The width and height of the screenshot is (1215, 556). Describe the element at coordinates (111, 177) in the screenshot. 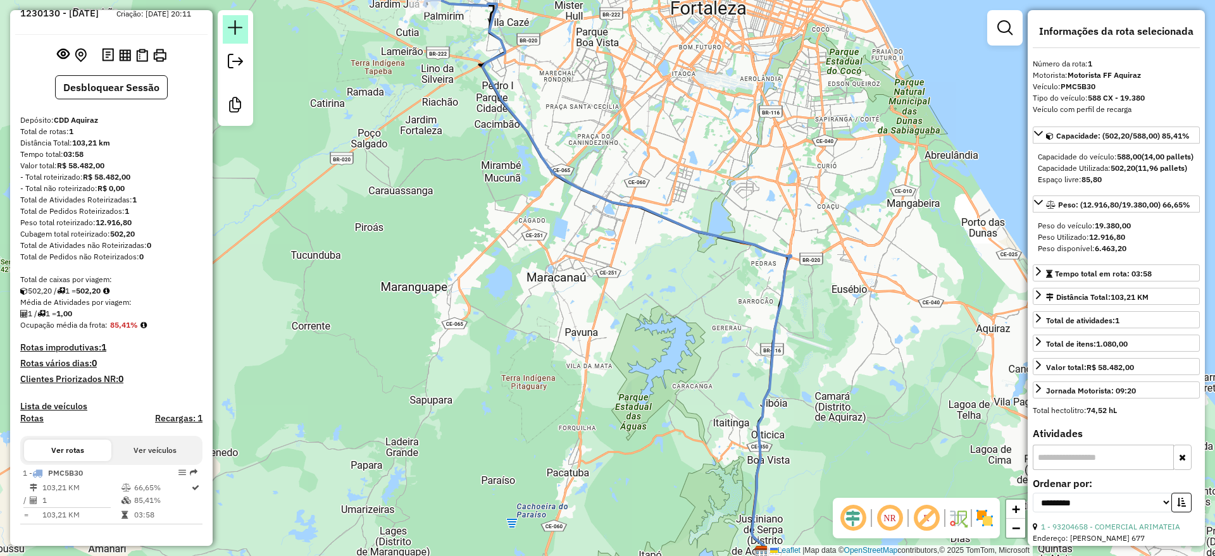

I see `div: - Total roteirizado:` at that location.